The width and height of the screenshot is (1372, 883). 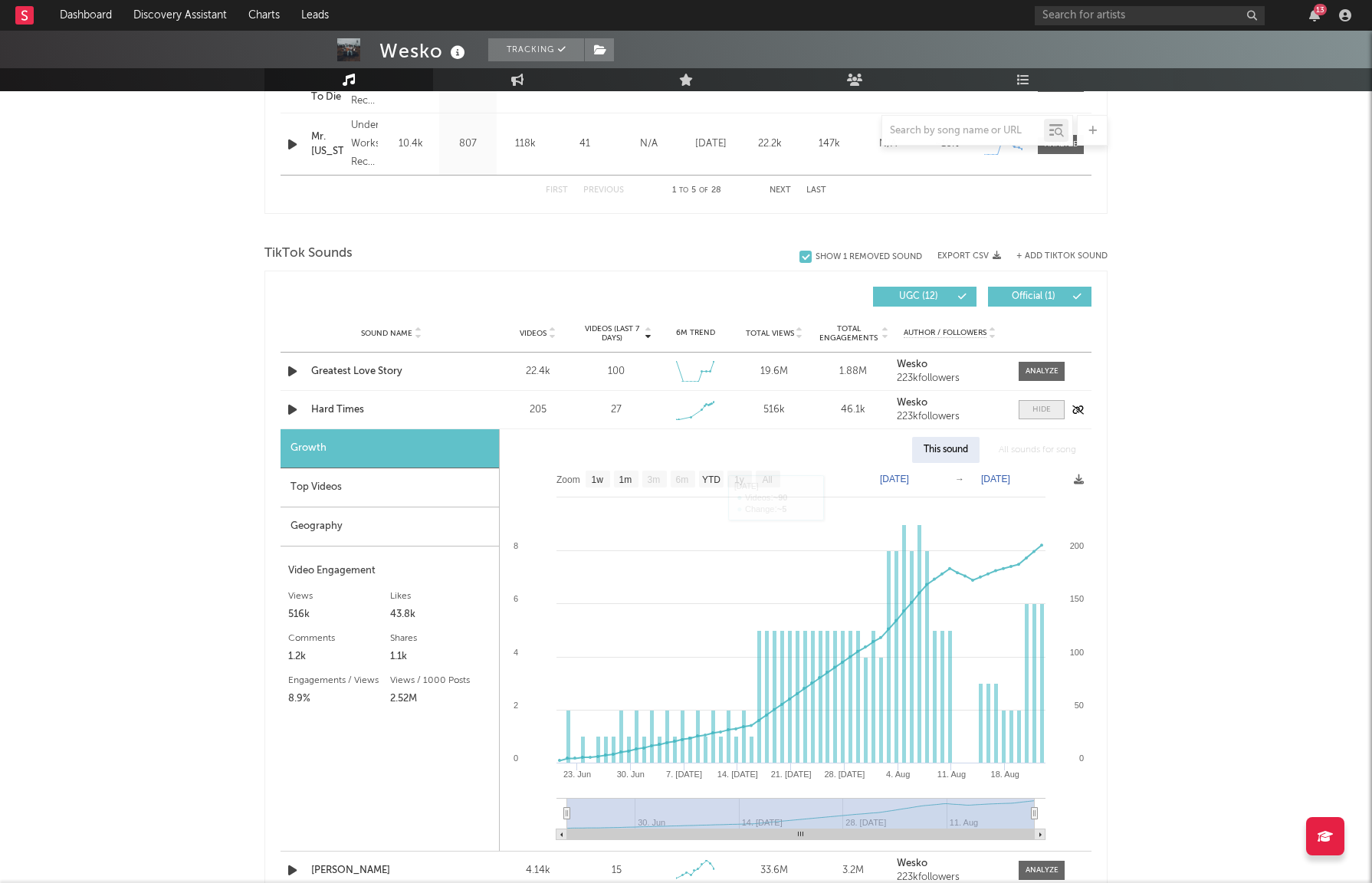 I want to click on span: TikTok Sounds, so click(x=308, y=254).